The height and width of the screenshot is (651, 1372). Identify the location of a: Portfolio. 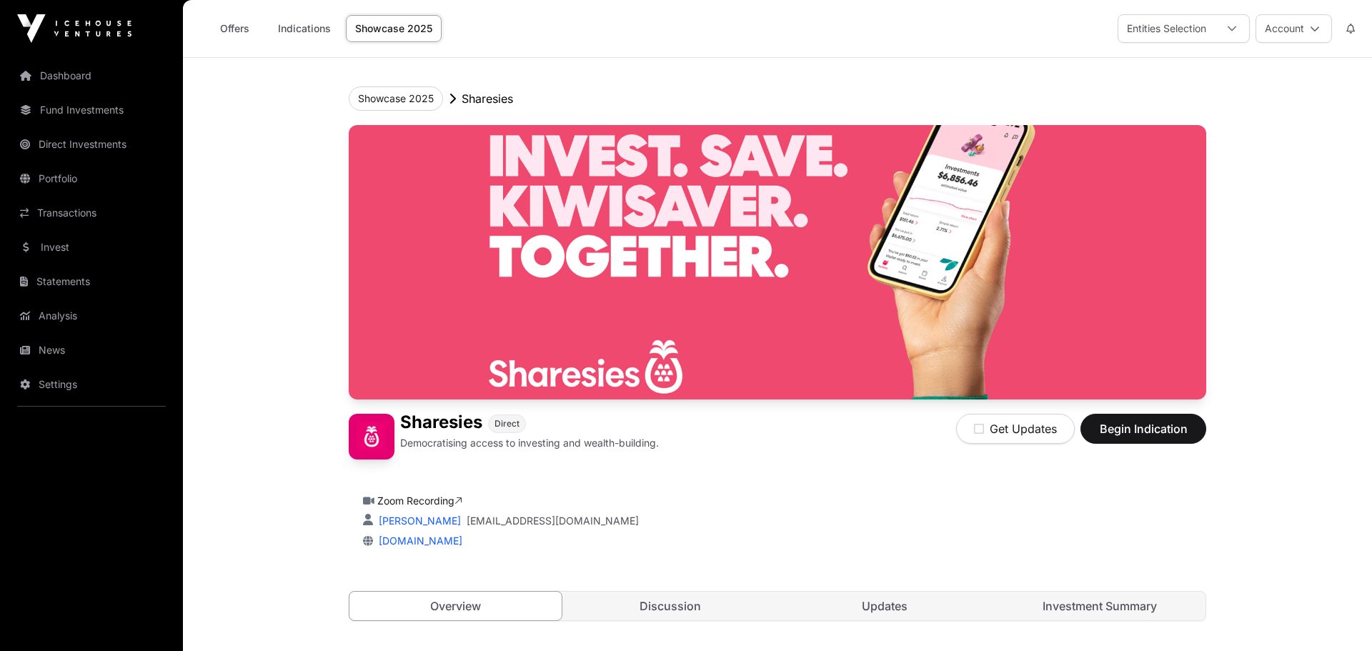
(91, 179).